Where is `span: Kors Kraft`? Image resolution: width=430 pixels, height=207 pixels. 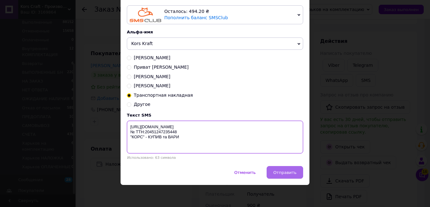 span: Kors Kraft is located at coordinates (142, 43).